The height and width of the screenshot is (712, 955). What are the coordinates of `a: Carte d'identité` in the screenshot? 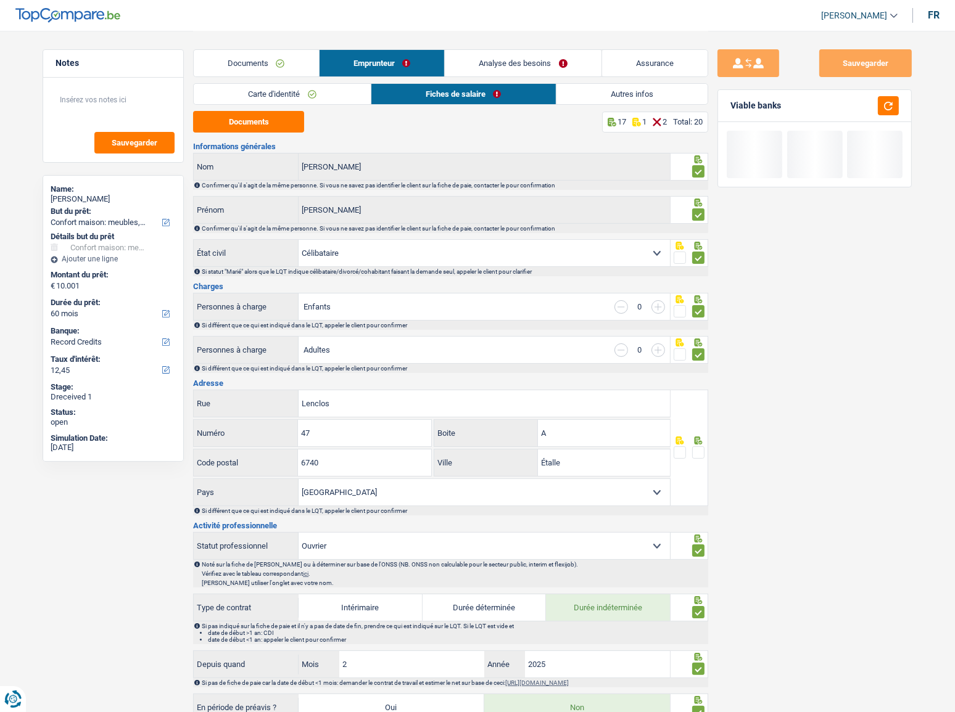 It's located at (282, 94).